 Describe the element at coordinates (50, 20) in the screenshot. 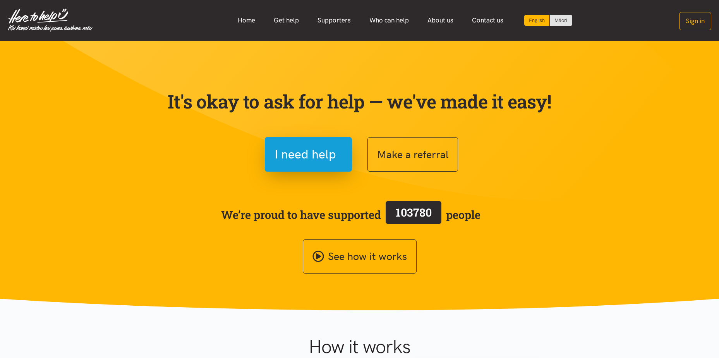

I see `img: Home` at that location.